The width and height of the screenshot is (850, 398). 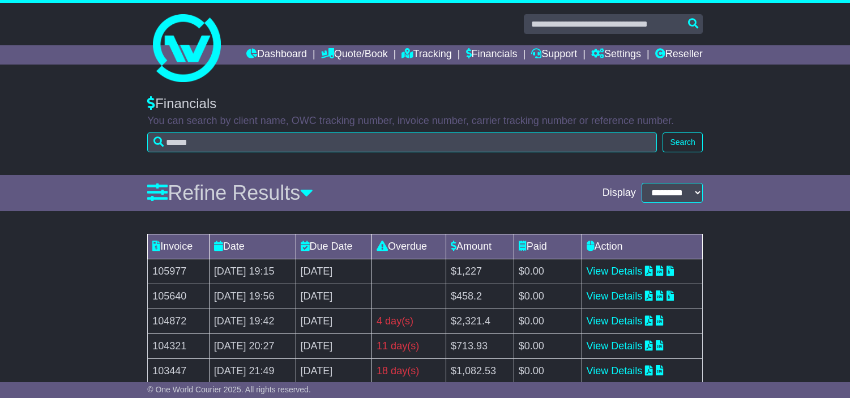 What do you see at coordinates (682, 142) in the screenshot?
I see `button: Search` at bounding box center [682, 142].